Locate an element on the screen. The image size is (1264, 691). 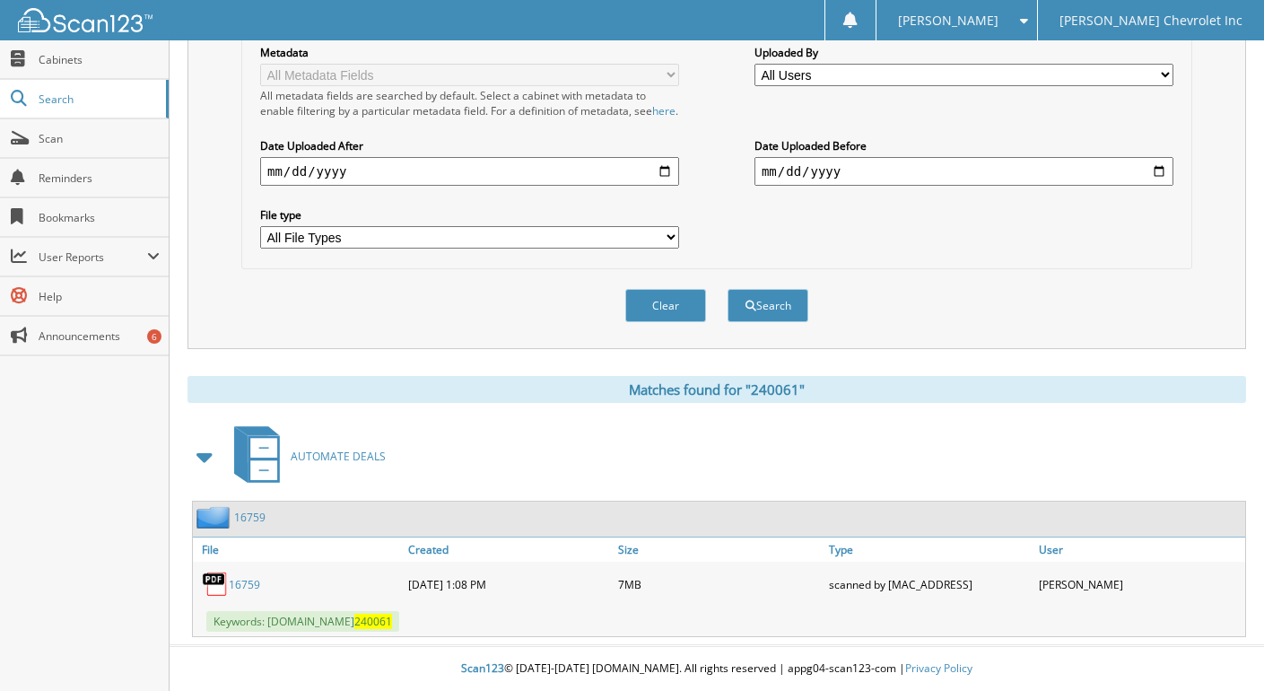
span: Search is located at coordinates (98, 99).